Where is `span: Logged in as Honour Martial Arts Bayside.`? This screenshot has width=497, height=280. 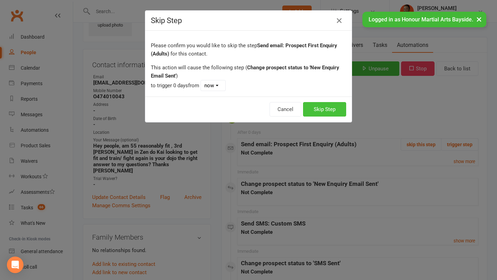
span: Logged in as Honour Martial Arts Bayside. is located at coordinates (421, 19).